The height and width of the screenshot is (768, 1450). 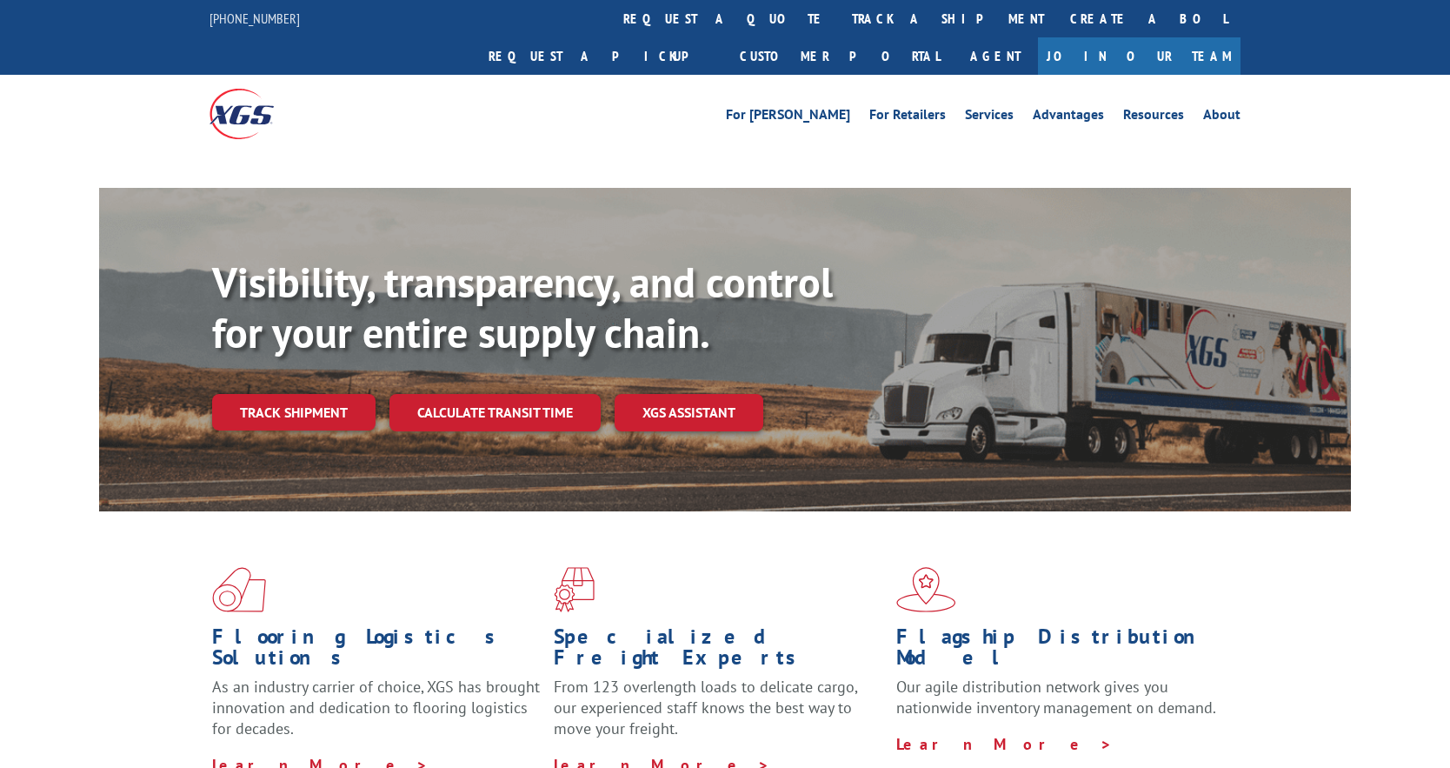 What do you see at coordinates (294, 412) in the screenshot?
I see `a: Track shipment` at bounding box center [294, 412].